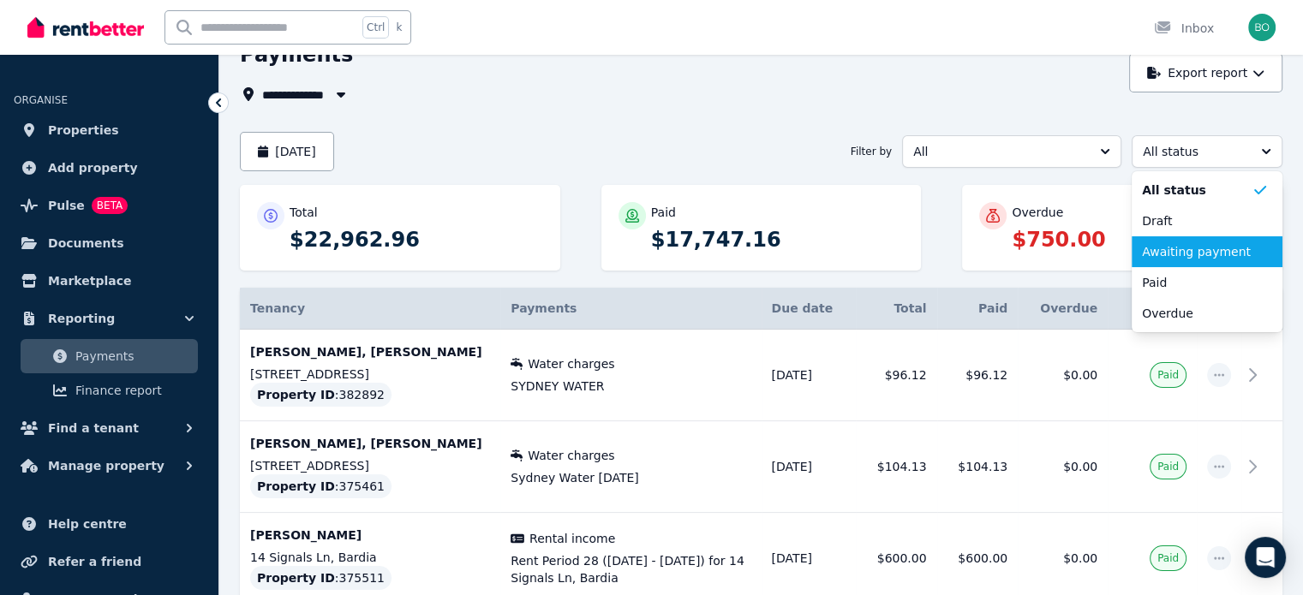 Image resolution: width=1303 pixels, height=595 pixels. Describe the element at coordinates (1207, 252) in the screenshot. I see `ul: All status` at that location.